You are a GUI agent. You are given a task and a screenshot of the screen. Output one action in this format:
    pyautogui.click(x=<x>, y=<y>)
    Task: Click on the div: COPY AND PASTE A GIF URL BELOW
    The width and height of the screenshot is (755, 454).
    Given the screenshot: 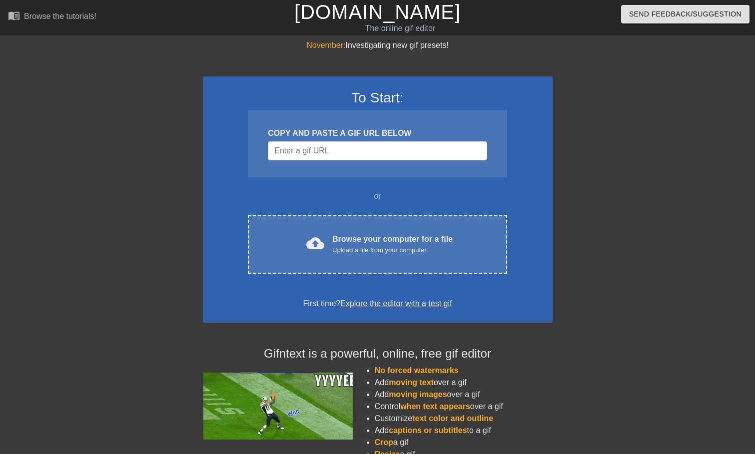 What is the action you would take?
    pyautogui.click(x=377, y=133)
    